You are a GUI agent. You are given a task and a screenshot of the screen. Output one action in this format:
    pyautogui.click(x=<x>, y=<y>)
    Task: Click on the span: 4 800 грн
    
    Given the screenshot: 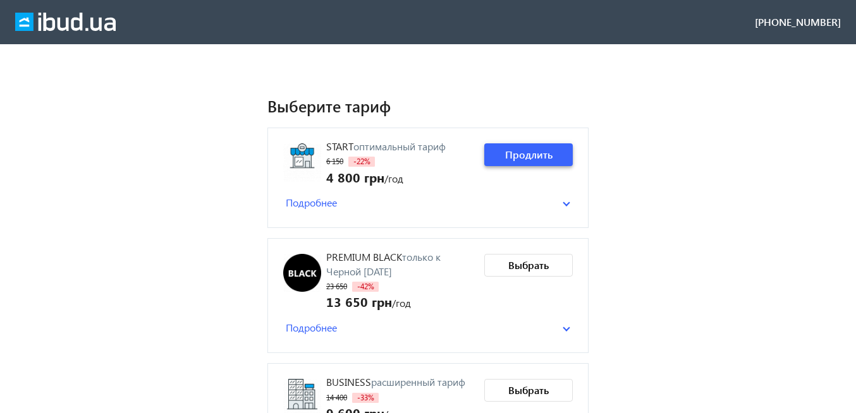 What is the action you would take?
    pyautogui.click(x=355, y=177)
    